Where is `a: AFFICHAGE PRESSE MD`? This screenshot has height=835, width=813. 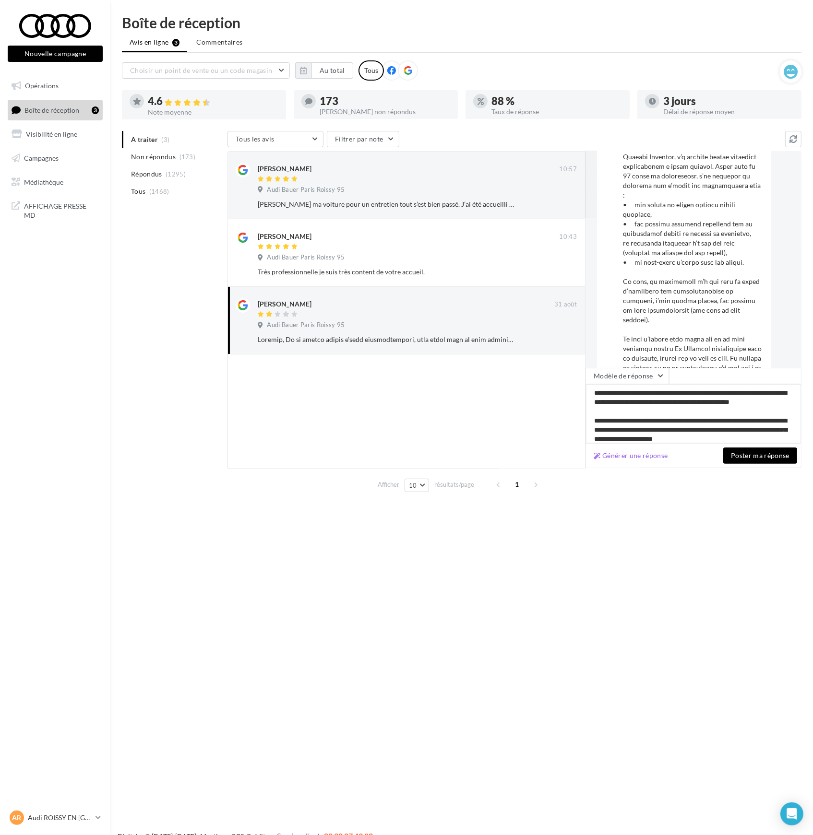 a: AFFICHAGE PRESSE MD is located at coordinates (55, 210).